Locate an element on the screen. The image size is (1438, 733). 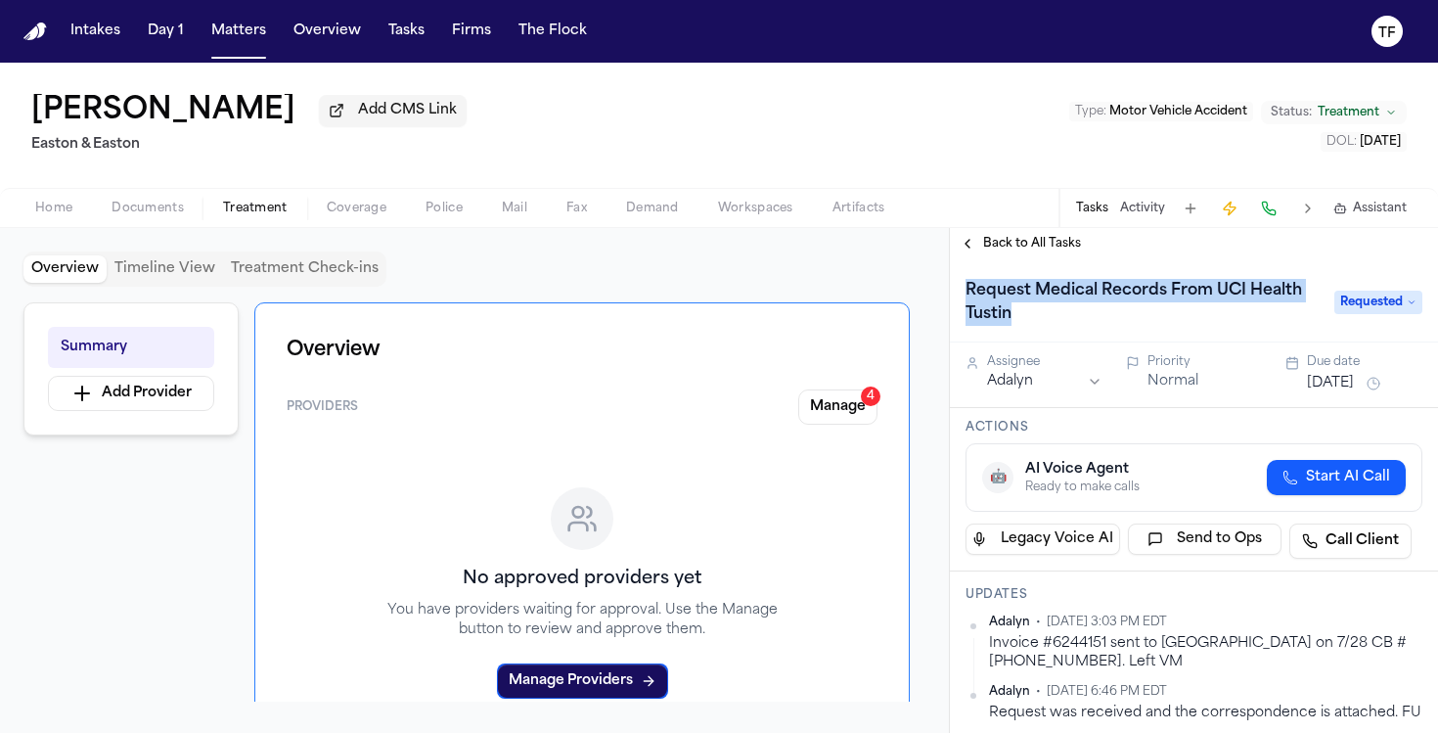
a: Call Client is located at coordinates (1350, 541).